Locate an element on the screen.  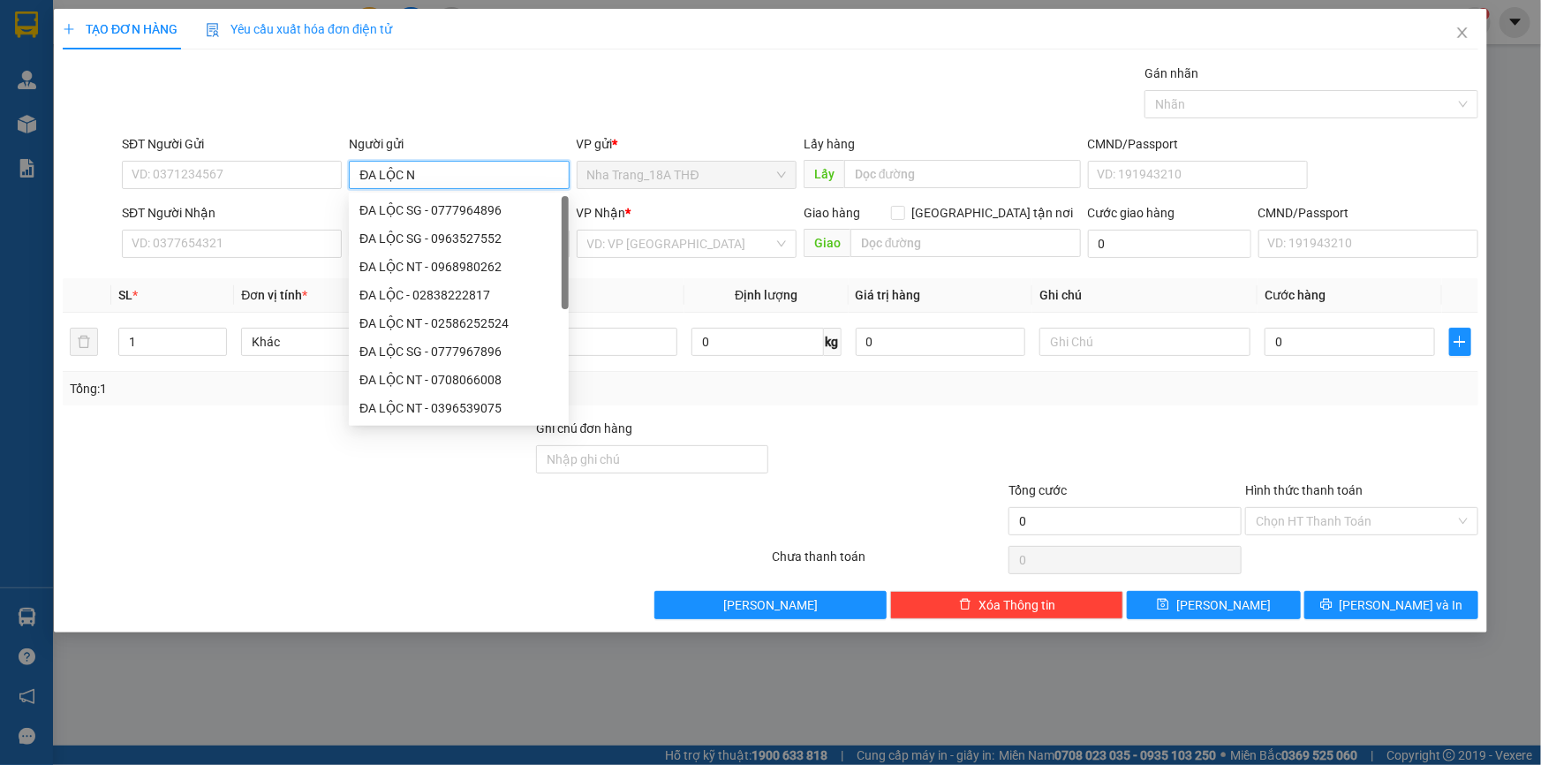
span: Đơn vị tính is located at coordinates (274, 295).